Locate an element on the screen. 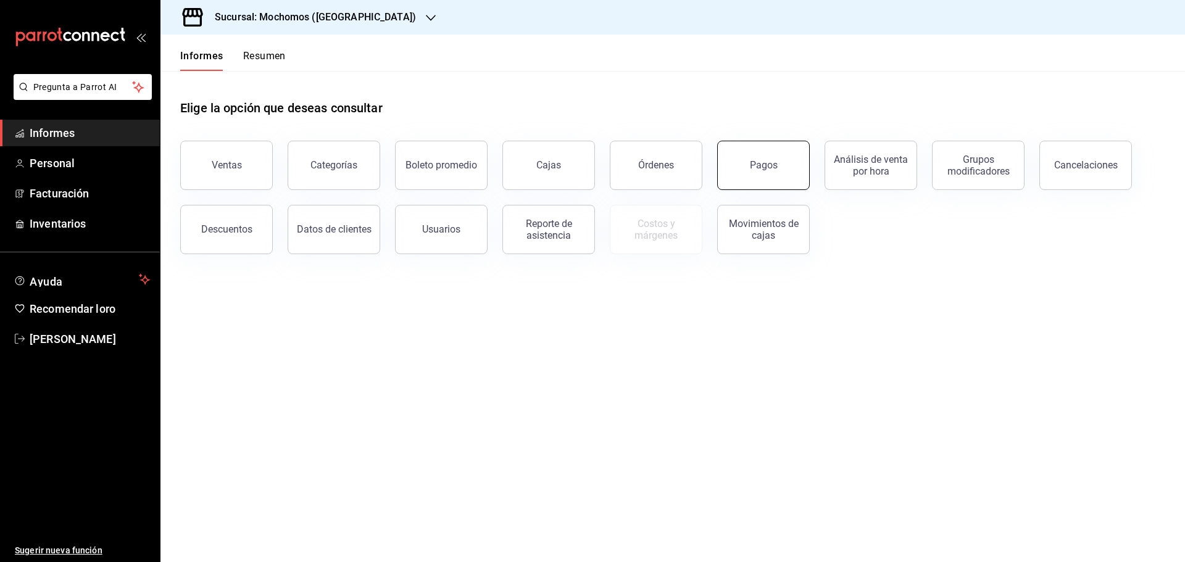 The image size is (1185, 562). font: Pregunta a Parrot AI is located at coordinates (75, 87).